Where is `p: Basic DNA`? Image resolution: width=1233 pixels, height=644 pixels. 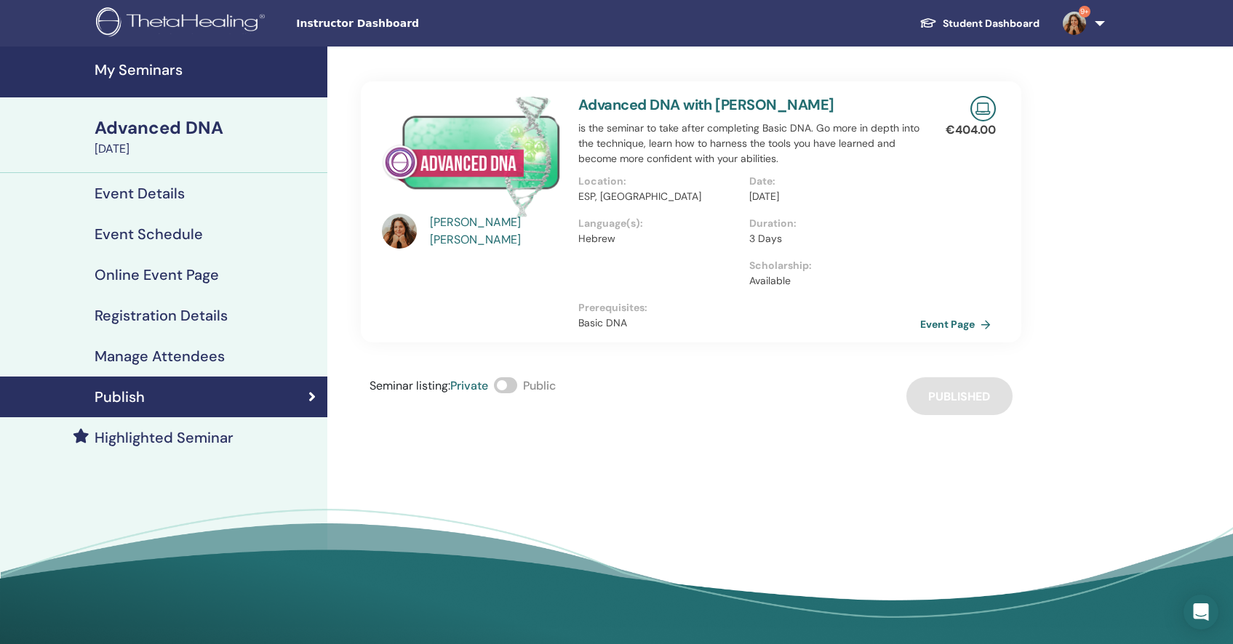 p: Basic DNA is located at coordinates (749, 323).